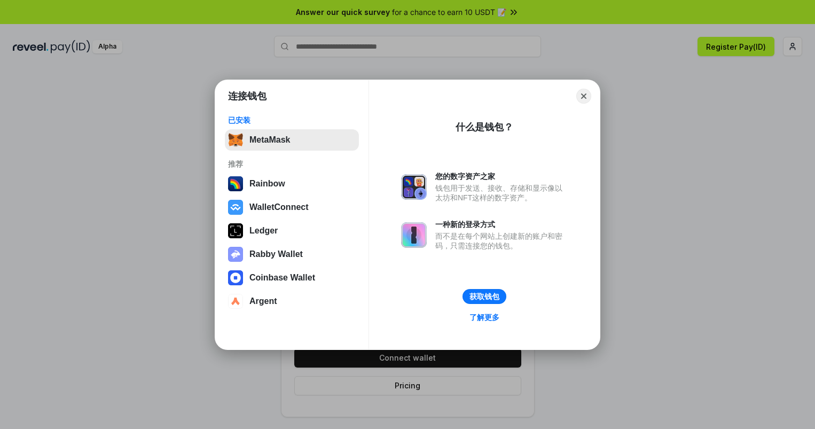  What do you see at coordinates (270, 140) in the screenshot?
I see `div: MetaMask` at bounding box center [270, 140].